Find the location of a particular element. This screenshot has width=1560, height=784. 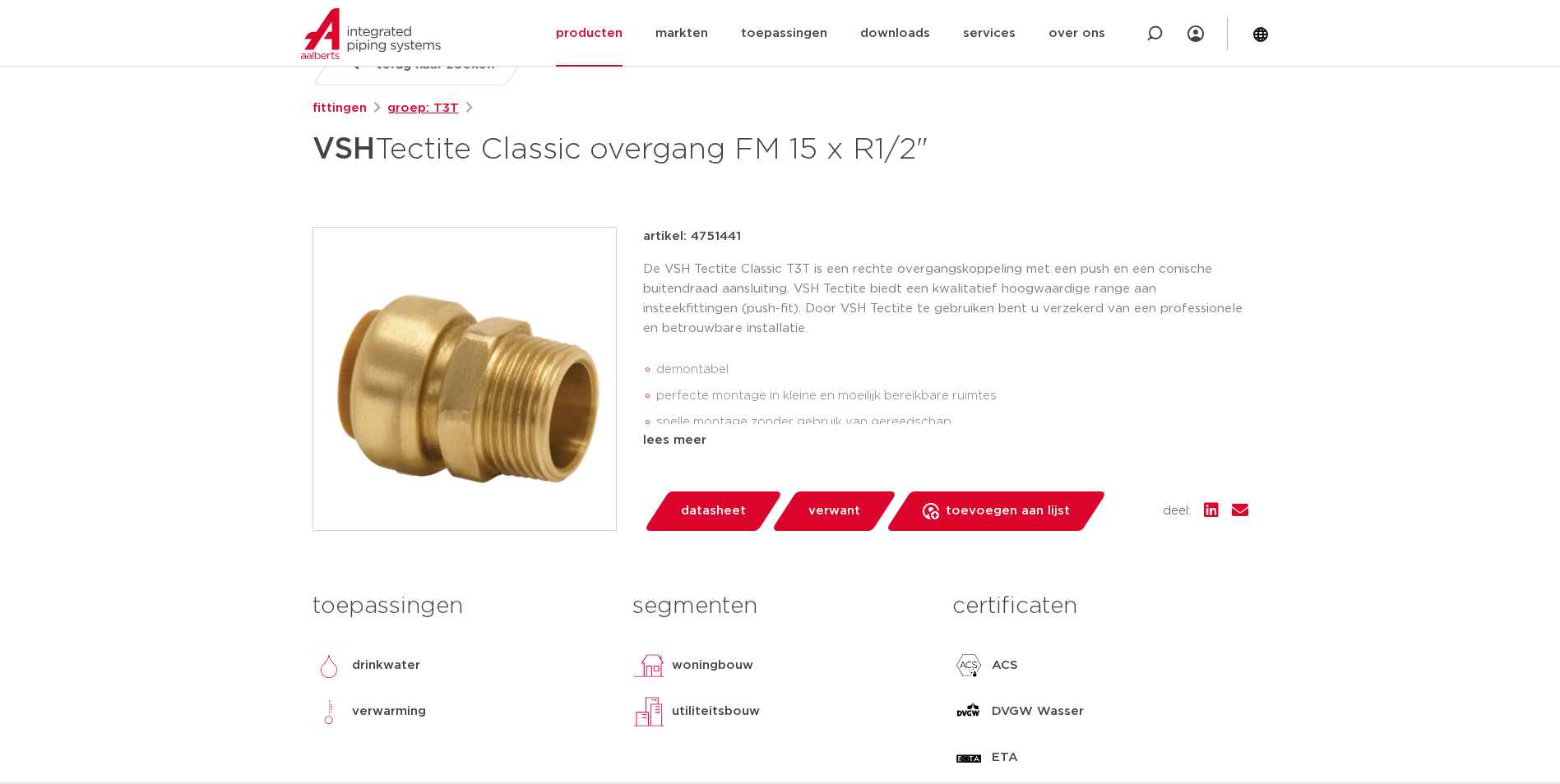

a: fittingen is located at coordinates (339, 108).